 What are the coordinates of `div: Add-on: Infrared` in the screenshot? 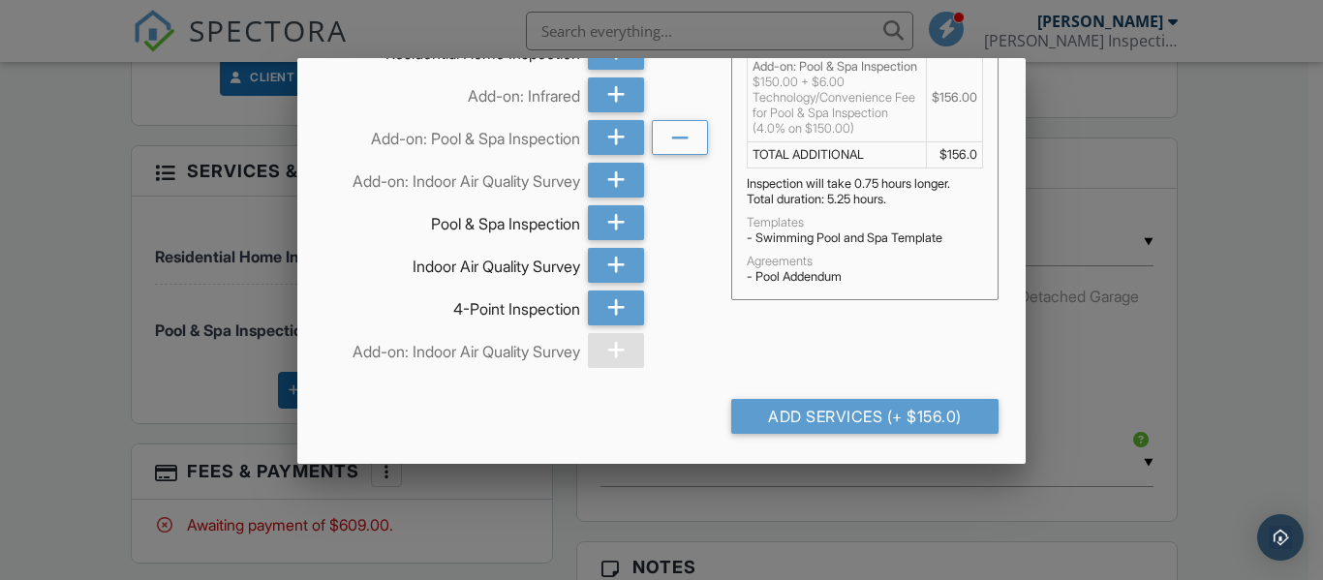 It's located at (452, 92).